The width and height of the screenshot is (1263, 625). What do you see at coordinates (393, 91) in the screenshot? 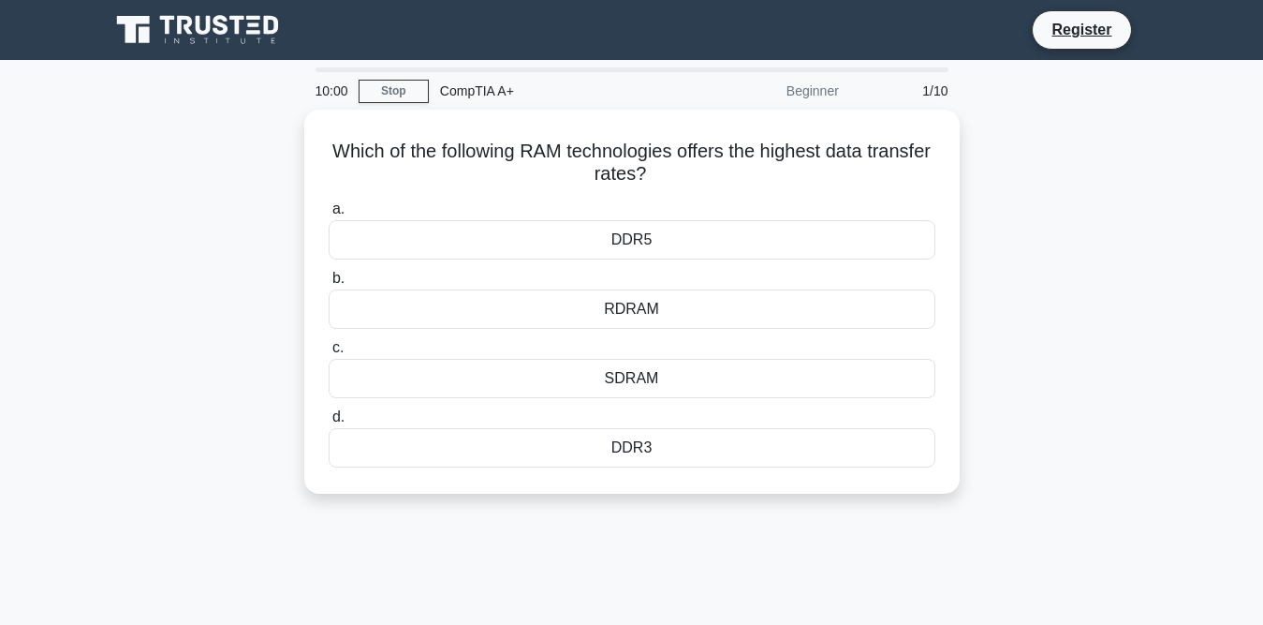
I see `a: Stop` at bounding box center [393, 91].